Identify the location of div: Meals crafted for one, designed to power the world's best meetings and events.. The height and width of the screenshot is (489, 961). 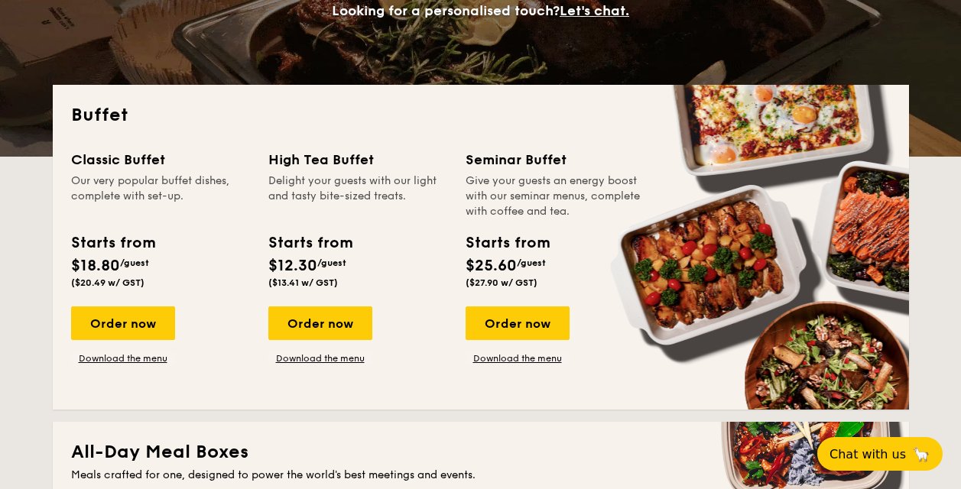
(481, 475).